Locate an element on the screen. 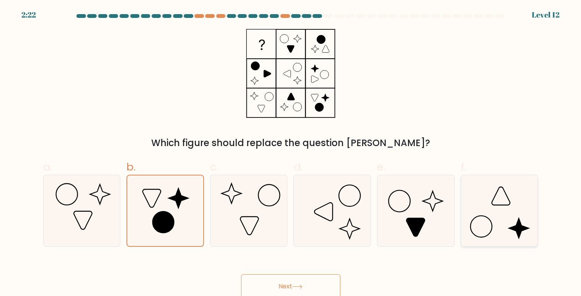 This screenshot has height=296, width=581. span: d. is located at coordinates (298, 167).